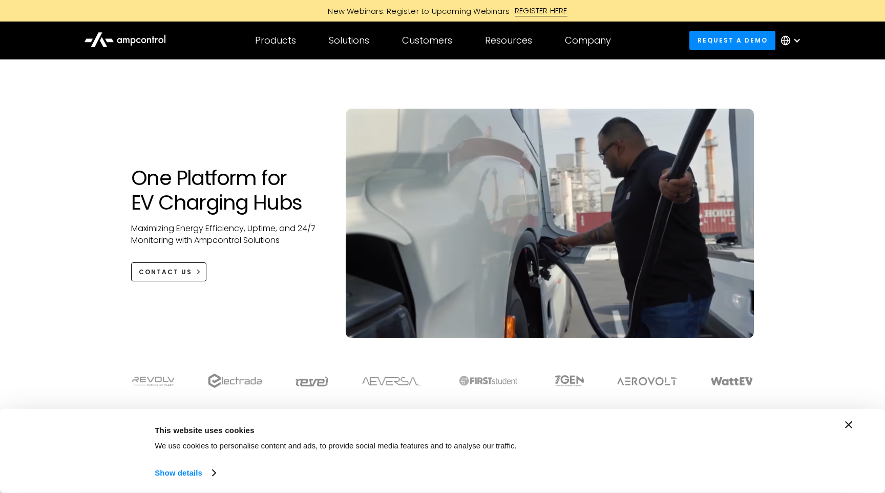 Image resolution: width=885 pixels, height=493 pixels. Describe the element at coordinates (335, 445) in the screenshot. I see `span: We use cookies to personalise content and ads, to provide social media features and to analyse ou...` at that location.